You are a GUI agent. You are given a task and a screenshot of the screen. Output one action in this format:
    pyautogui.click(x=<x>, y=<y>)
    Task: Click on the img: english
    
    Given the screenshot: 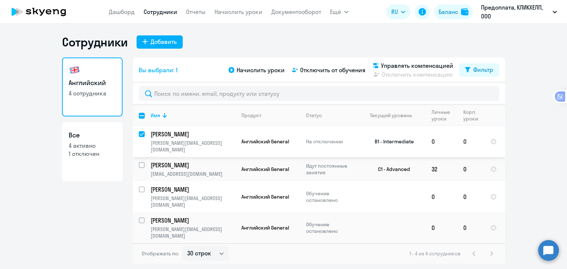 What is the action you would take?
    pyautogui.click(x=75, y=70)
    